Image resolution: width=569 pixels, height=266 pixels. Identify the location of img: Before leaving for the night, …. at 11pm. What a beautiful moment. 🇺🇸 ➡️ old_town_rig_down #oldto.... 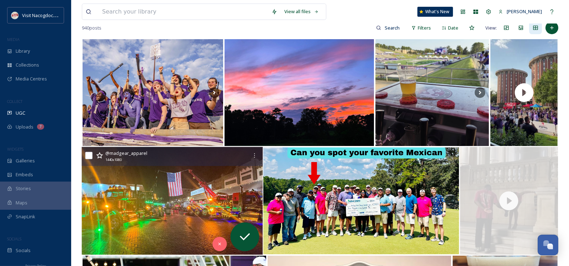
(172, 201).